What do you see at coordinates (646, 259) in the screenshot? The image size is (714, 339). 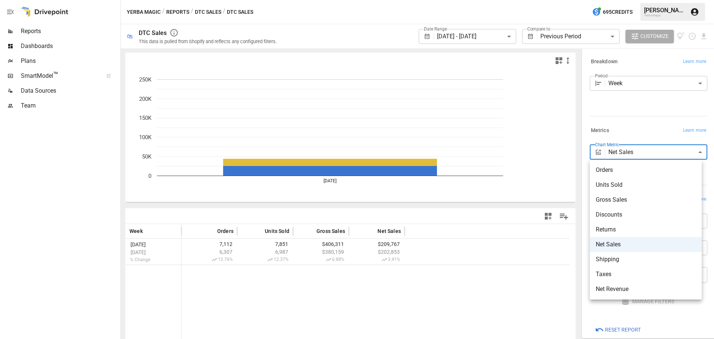 I see `span: Shipping` at bounding box center [646, 259].